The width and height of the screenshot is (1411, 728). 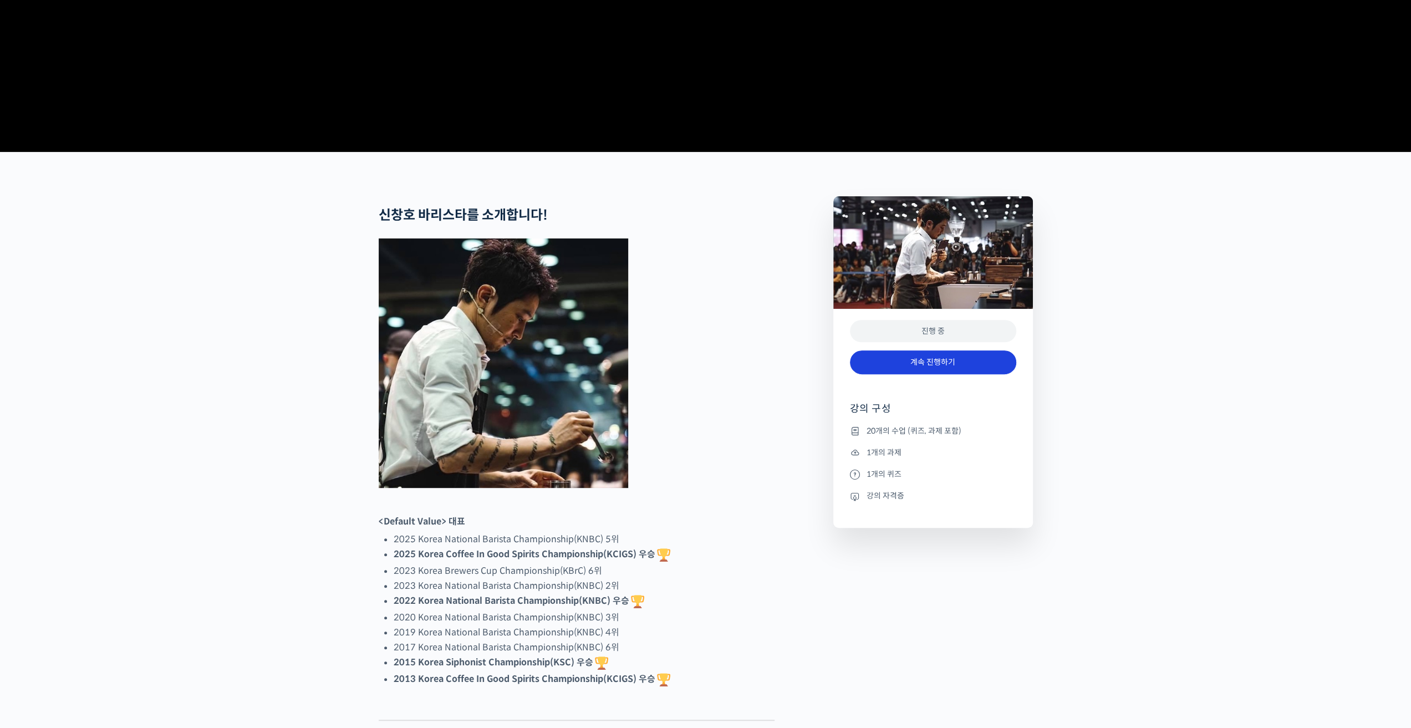 What do you see at coordinates (933, 413) in the screenshot?
I see `h4: 강의 구성` at bounding box center [933, 413].